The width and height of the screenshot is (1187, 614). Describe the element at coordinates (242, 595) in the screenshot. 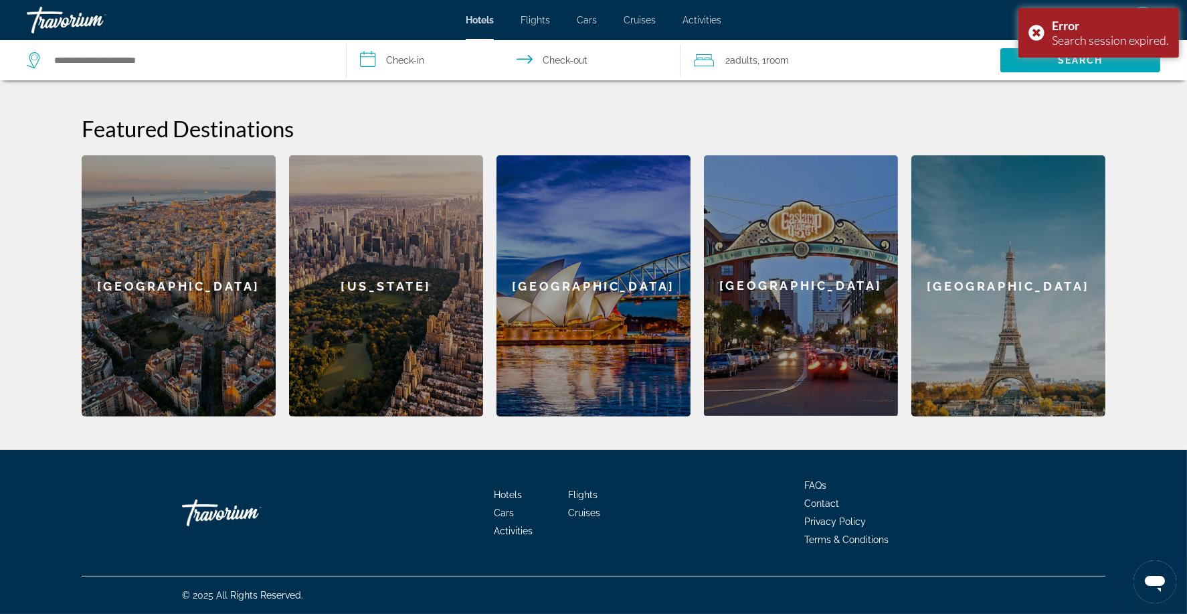

I see `span: © 2025 All Rights Reserved.` at that location.